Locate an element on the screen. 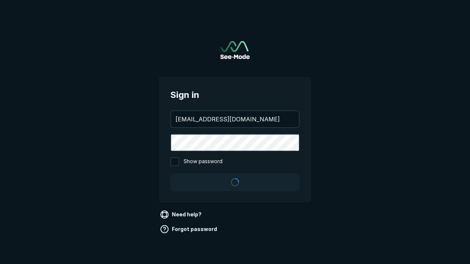 The width and height of the screenshot is (470, 264). span: Show password is located at coordinates (203, 162).